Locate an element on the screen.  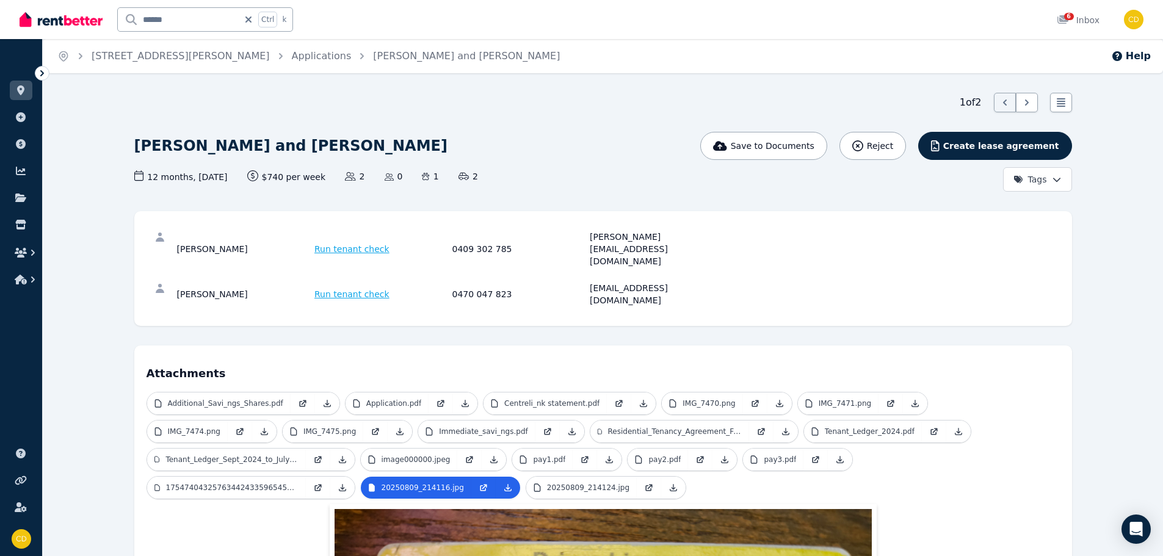
div: Inbox is located at coordinates (1078, 20).